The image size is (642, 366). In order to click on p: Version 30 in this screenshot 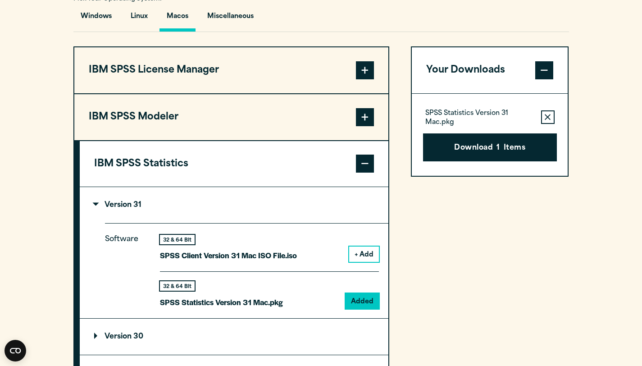, I will do `click(119, 337)`.